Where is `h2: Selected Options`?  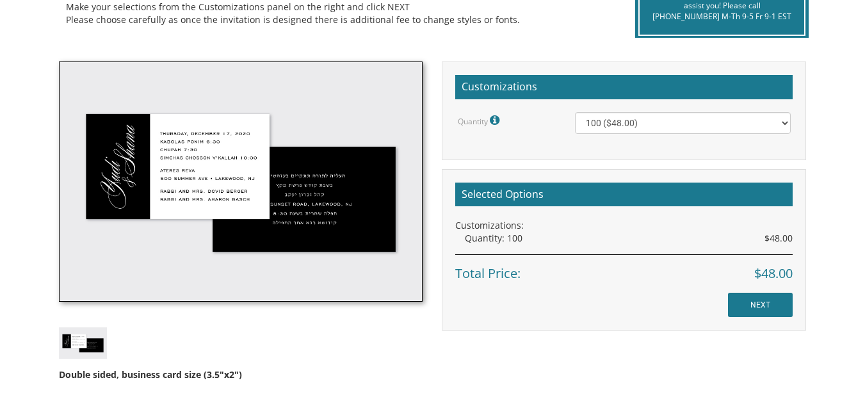
h2: Selected Options is located at coordinates (623, 195).